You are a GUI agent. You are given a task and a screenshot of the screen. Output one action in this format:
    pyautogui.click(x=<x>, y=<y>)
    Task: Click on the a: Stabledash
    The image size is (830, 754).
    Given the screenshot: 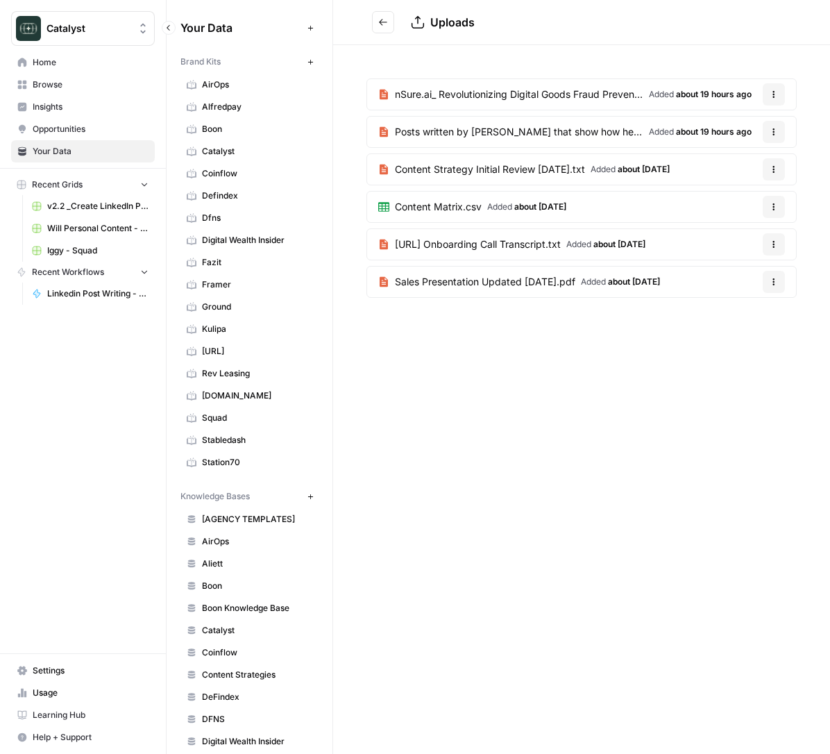 What is the action you would take?
    pyautogui.click(x=249, y=440)
    